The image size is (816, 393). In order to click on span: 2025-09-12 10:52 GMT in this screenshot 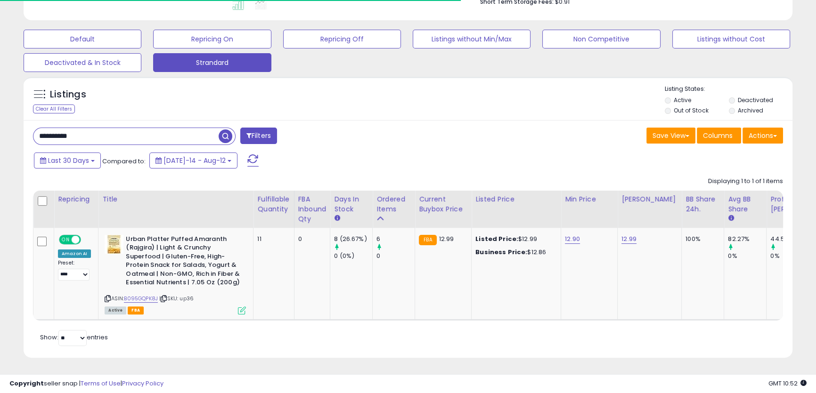, I will do `click(787, 383)`.